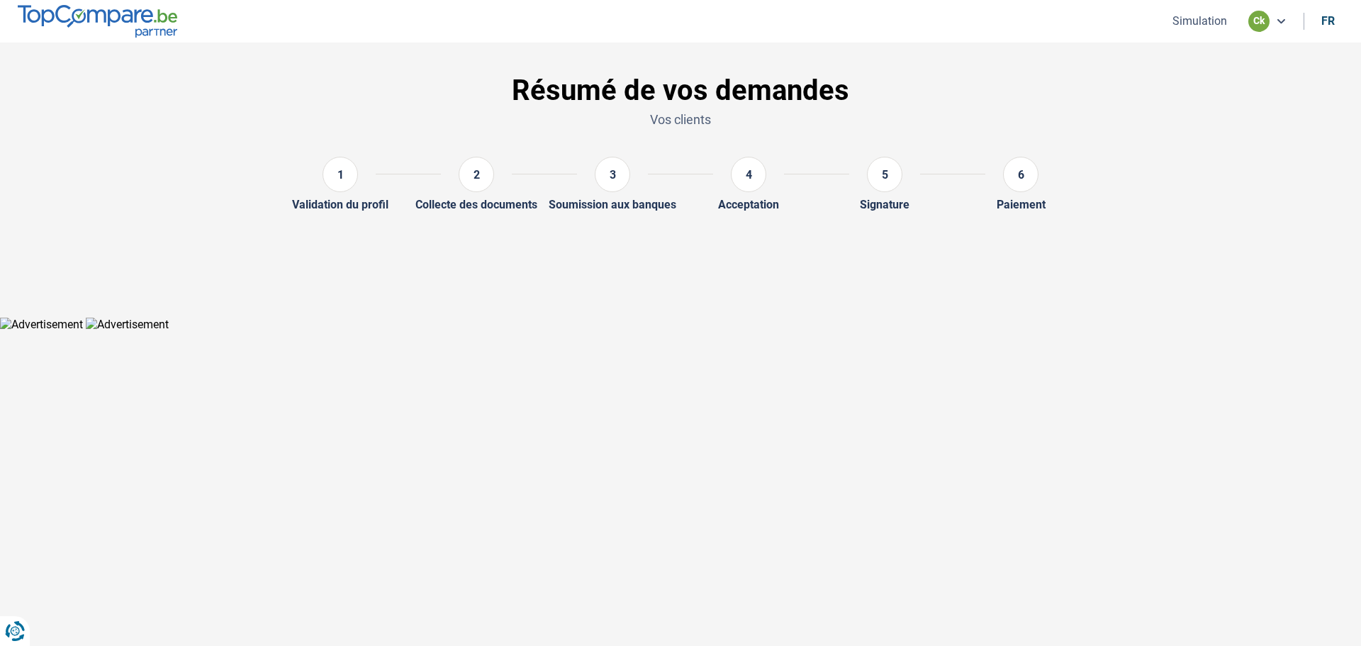 Image resolution: width=1361 pixels, height=646 pixels. I want to click on div: ck, so click(1259, 21).